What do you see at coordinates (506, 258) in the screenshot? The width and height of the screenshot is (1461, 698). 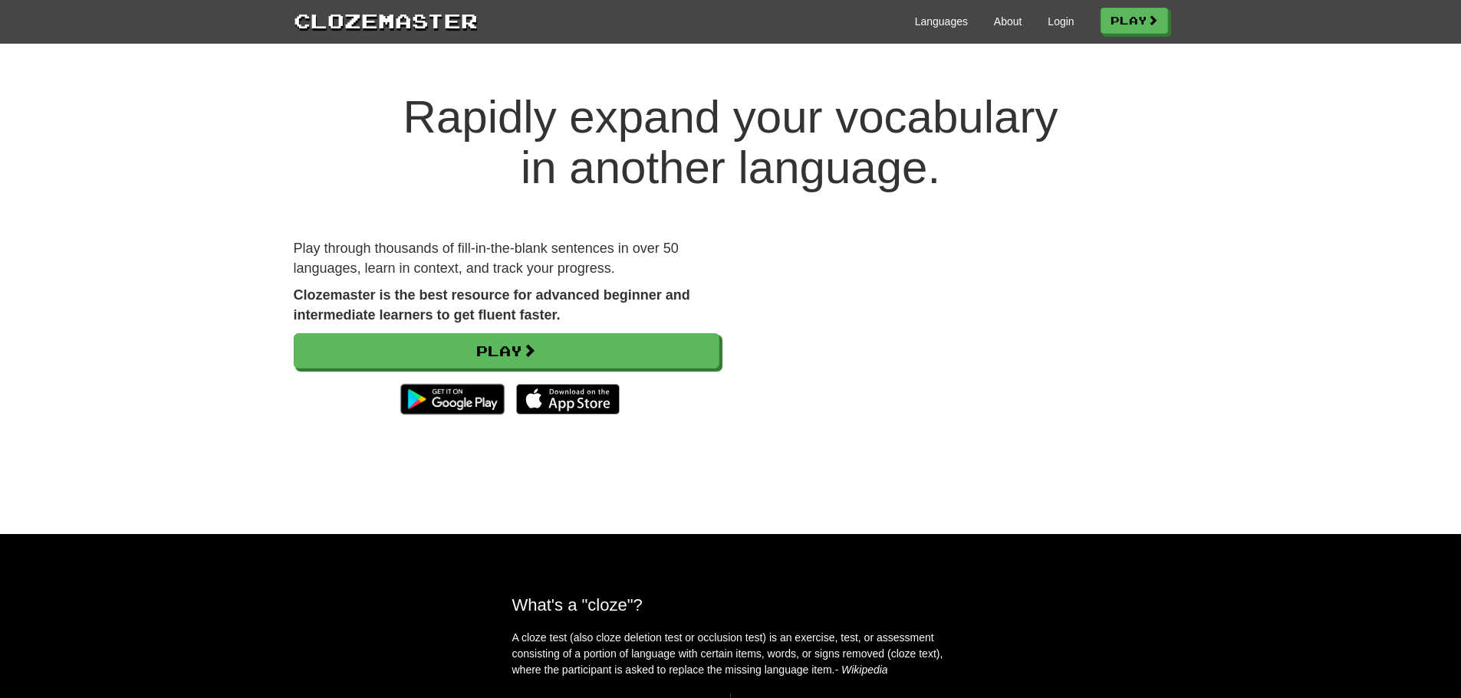 I see `p: Play through thousands of fill-in-the-blank sentences in over 50 languages, learn in context, and...` at bounding box center [506, 258].